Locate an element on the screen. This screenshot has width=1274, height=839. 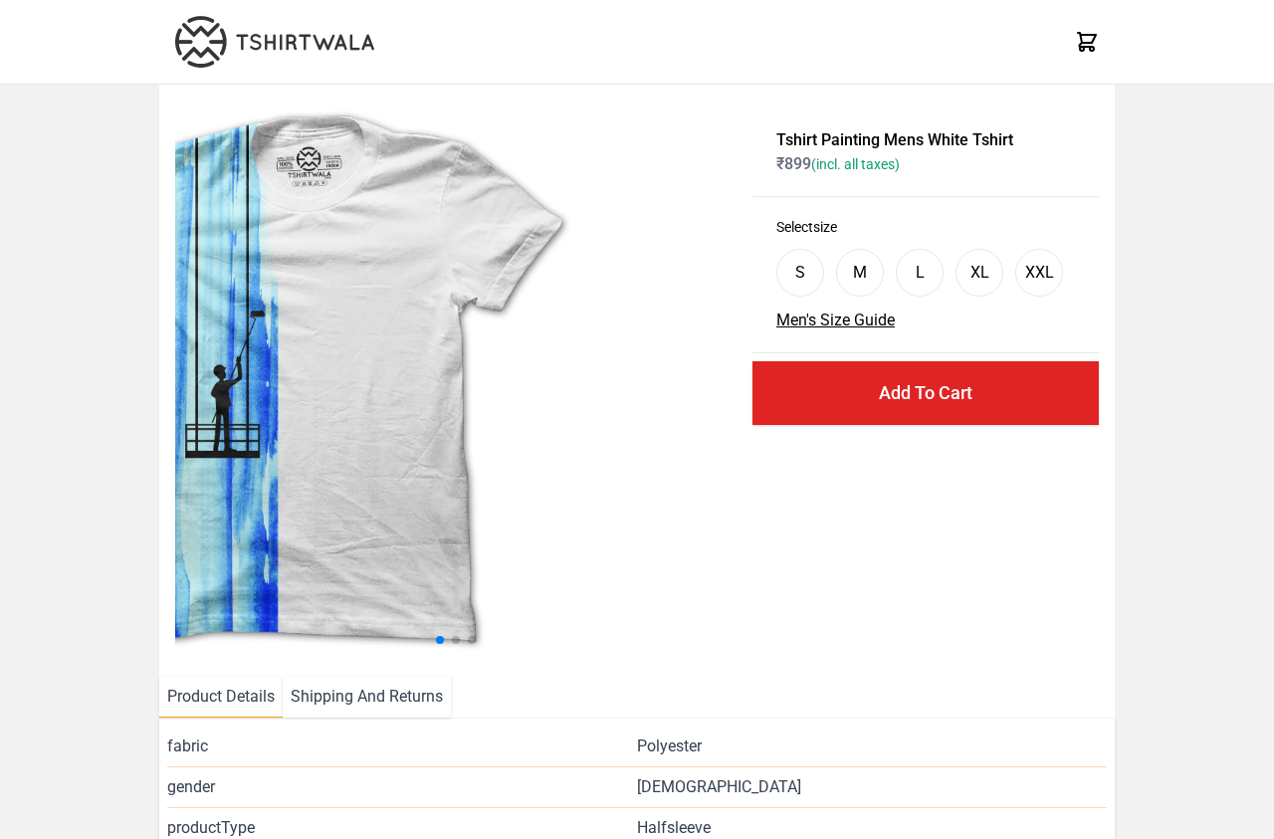
span: fabric is located at coordinates (402, 747).